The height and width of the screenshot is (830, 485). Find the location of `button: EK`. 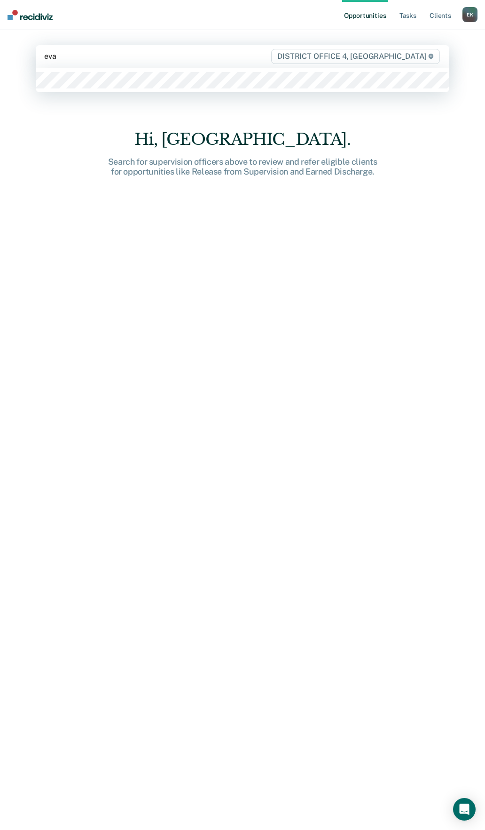

button: EK is located at coordinates (470, 15).